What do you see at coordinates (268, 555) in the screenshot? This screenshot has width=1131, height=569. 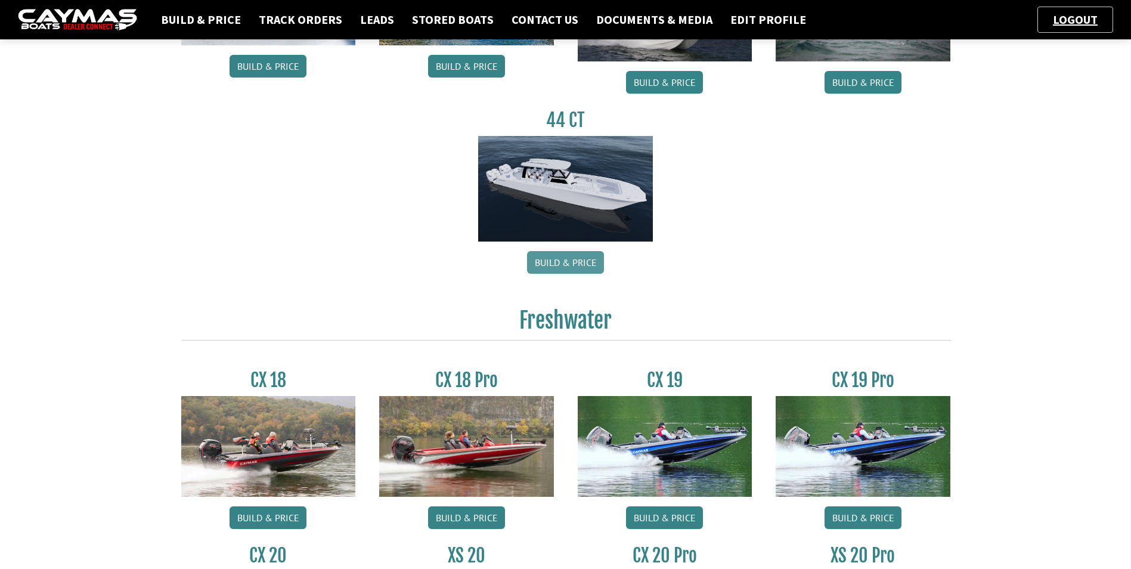 I see `h3: CX 20` at bounding box center [268, 555].